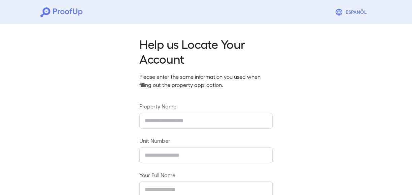 Image resolution: width=412 pixels, height=195 pixels. Describe the element at coordinates (351, 12) in the screenshot. I see `button: Espanõl` at that location.